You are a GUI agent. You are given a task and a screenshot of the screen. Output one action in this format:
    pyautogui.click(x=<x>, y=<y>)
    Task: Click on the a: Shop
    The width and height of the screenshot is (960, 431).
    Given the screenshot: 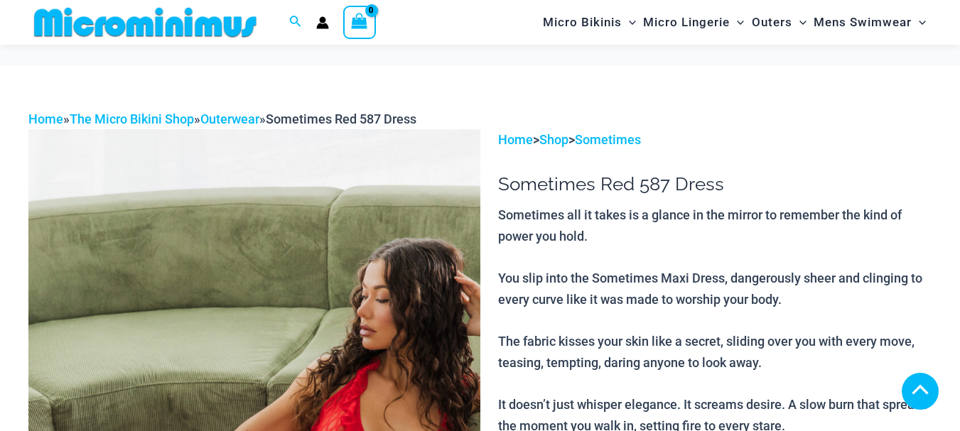 What is the action you would take?
    pyautogui.click(x=553, y=139)
    